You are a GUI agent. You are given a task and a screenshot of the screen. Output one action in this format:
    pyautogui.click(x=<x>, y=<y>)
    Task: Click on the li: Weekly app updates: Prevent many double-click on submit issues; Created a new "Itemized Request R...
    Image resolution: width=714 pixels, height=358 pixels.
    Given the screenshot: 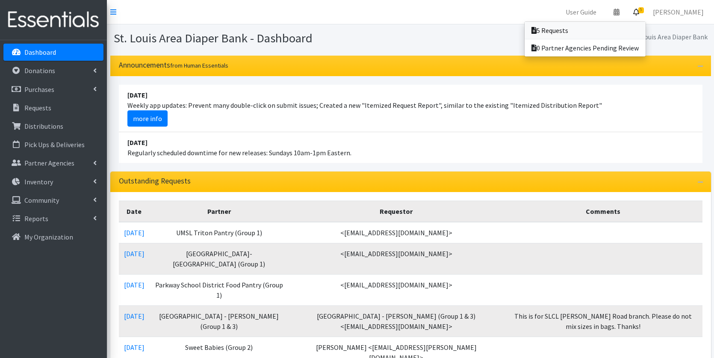 What is the action you would take?
    pyautogui.click(x=411, y=108)
    